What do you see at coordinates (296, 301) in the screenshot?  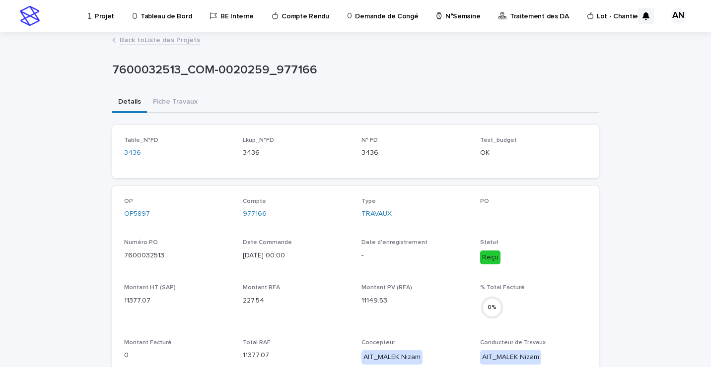 I see `p: 227.54` at bounding box center [296, 301].